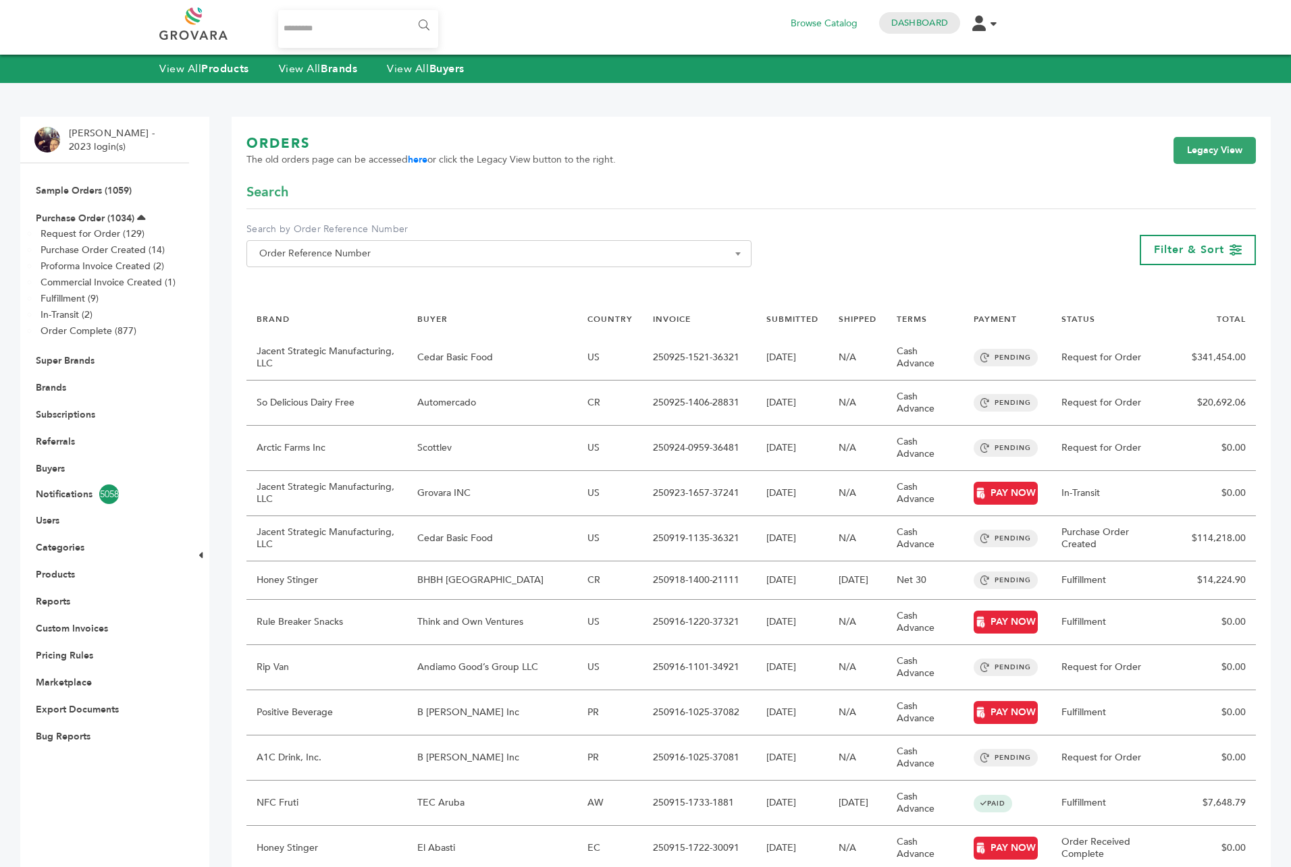 The height and width of the screenshot is (867, 1291). Describe the element at coordinates (77, 709) in the screenshot. I see `a: Export Documents` at that location.